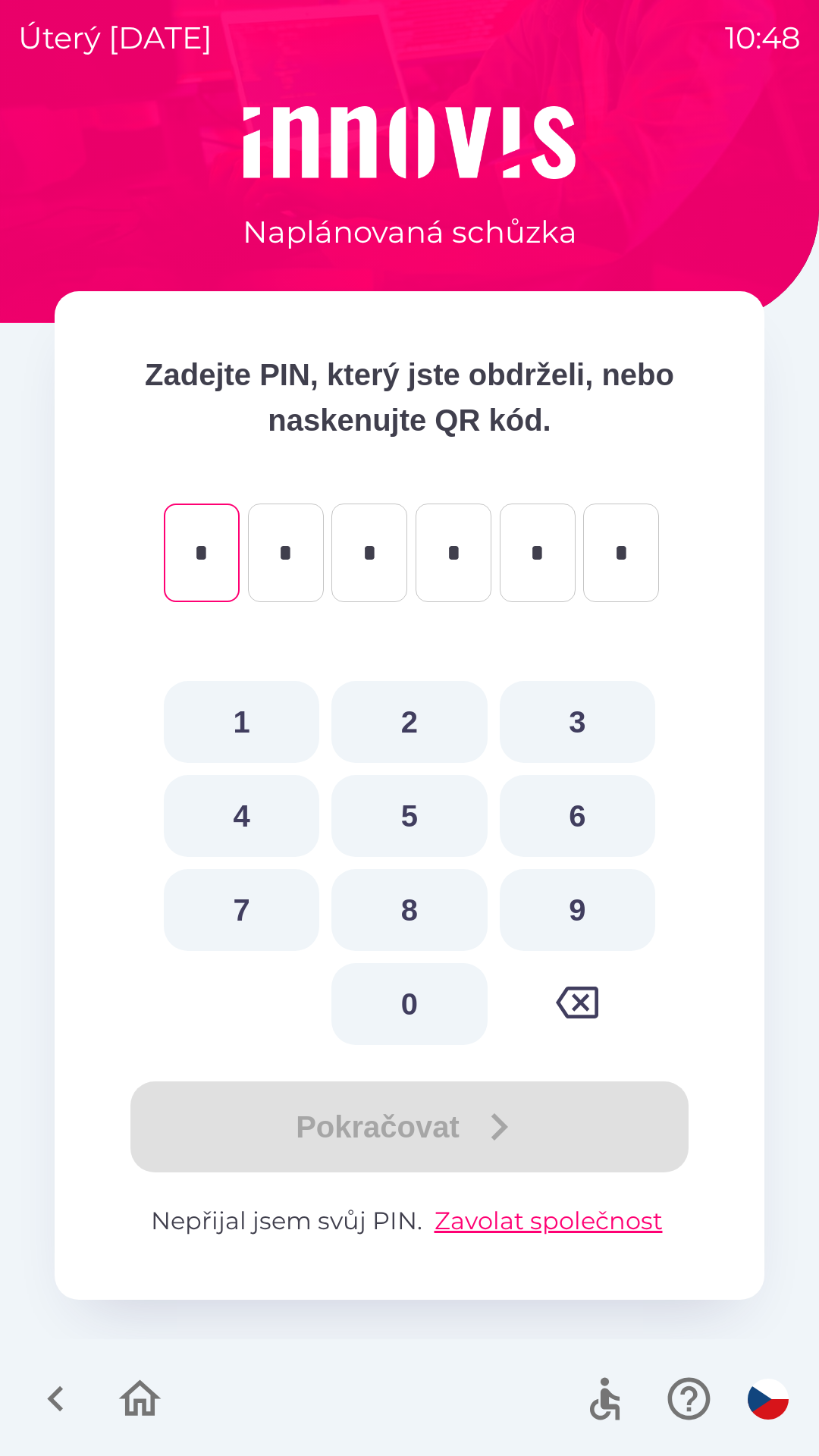  Describe the element at coordinates (763, 38) in the screenshot. I see `p: 10:48` at that location.